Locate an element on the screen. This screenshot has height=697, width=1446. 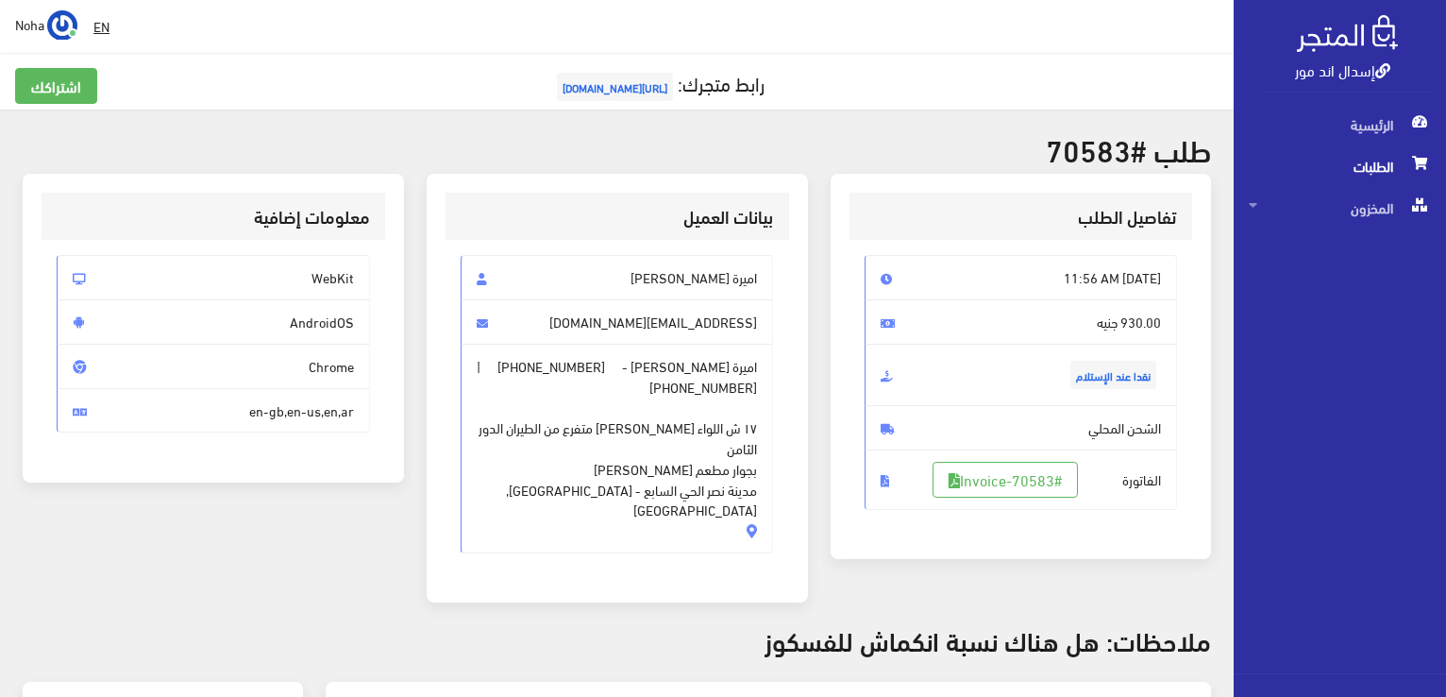
h2: طلب #70583 is located at coordinates (616, 148).